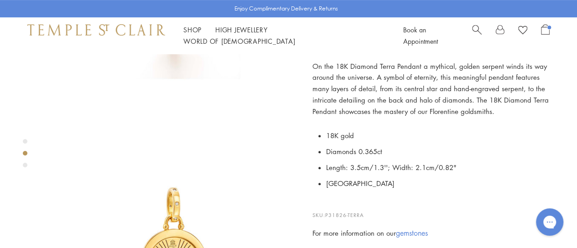 The image size is (577, 248). What do you see at coordinates (523, 31) in the screenshot?
I see `a: View Wishlist` at bounding box center [523, 31].